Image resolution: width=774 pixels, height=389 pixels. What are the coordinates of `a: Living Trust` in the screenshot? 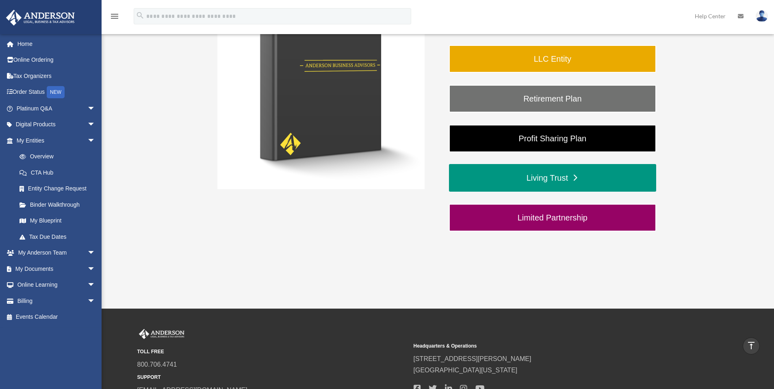 It's located at (553, 178).